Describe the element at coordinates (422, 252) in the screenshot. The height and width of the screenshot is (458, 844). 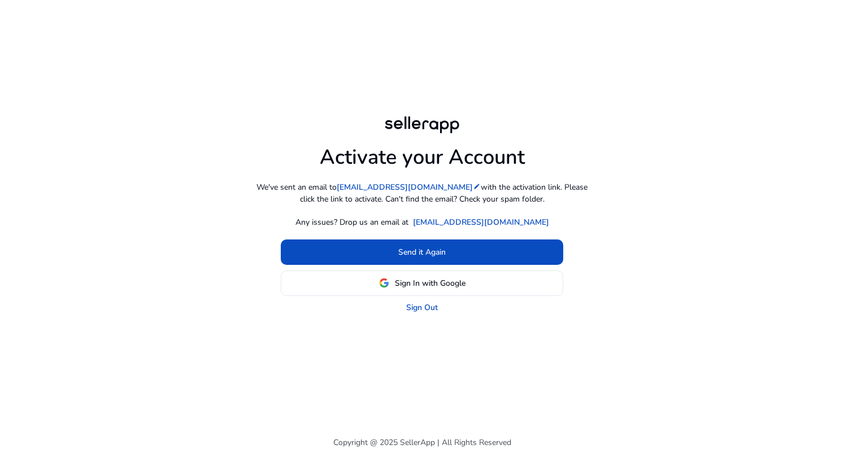
I see `span: Send it Again` at that location.